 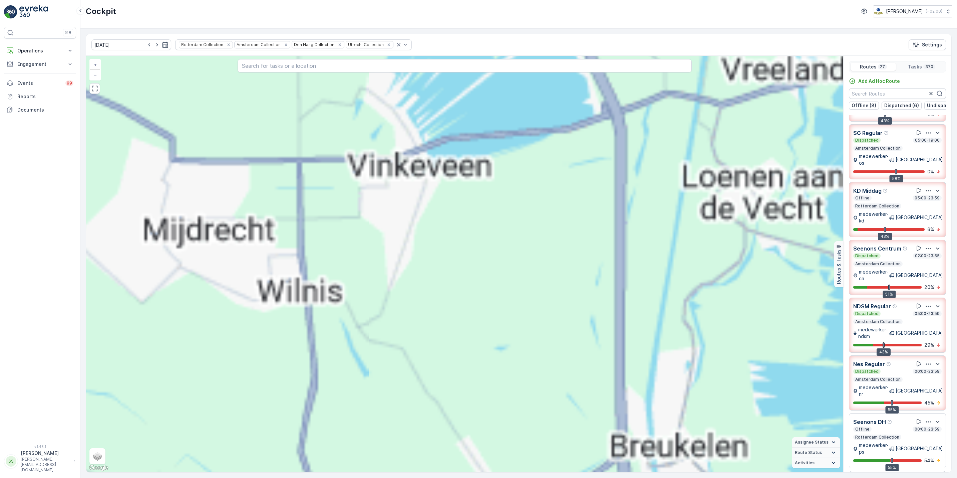 What do you see at coordinates (258, 44) in the screenshot?
I see `div: Amsterdam Collection` at bounding box center [258, 44].